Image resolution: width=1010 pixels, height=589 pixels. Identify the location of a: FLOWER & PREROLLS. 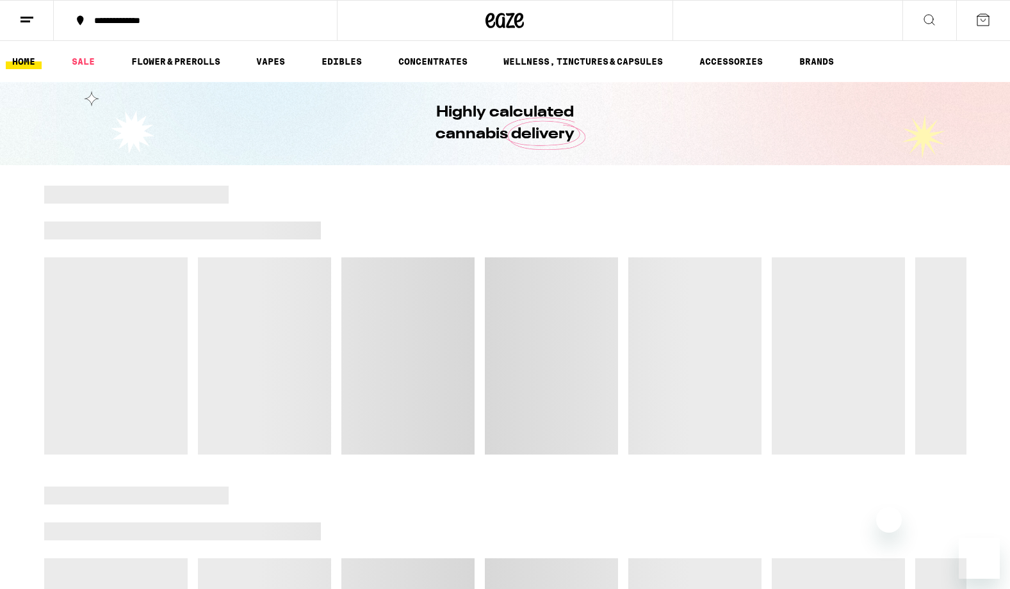
(175, 61).